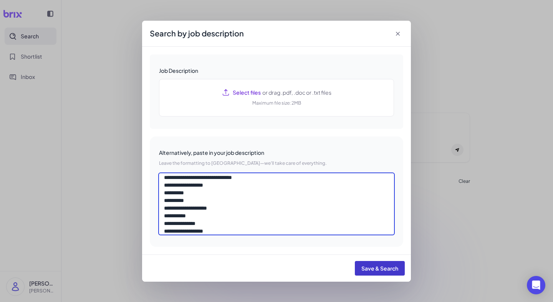  What do you see at coordinates (196, 33) in the screenshot?
I see `span: Search by job description` at bounding box center [196, 33].